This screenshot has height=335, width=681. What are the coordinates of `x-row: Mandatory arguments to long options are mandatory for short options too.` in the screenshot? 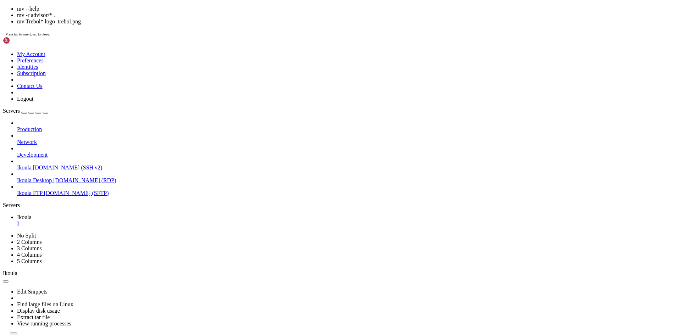 It's located at (296, 18).